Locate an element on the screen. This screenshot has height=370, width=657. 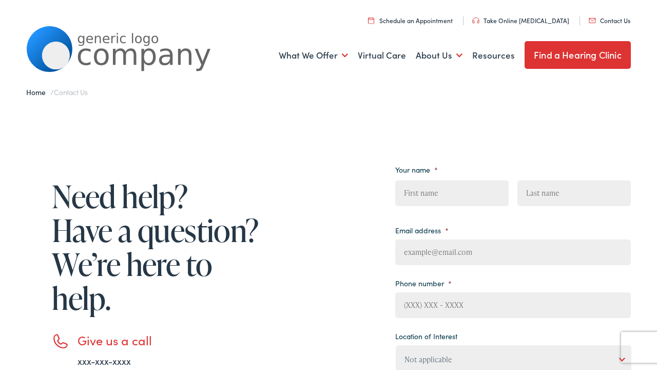
span: Contact Us is located at coordinates (71, 92).